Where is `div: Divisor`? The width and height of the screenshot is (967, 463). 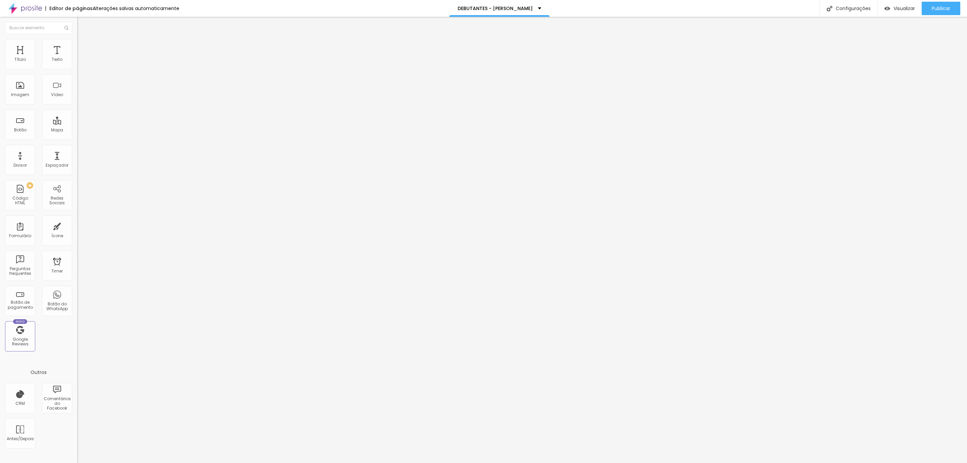
div: Divisor is located at coordinates (20, 165).